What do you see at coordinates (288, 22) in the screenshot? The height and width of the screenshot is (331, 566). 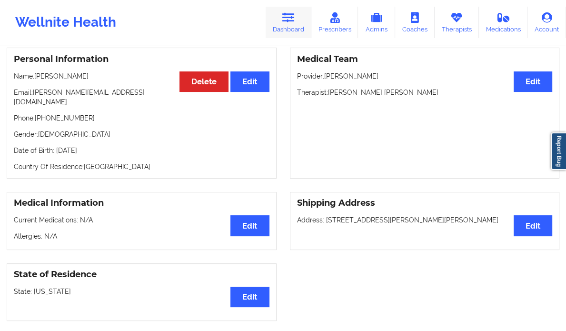 I see `a: Dashboard` at bounding box center [288, 22].